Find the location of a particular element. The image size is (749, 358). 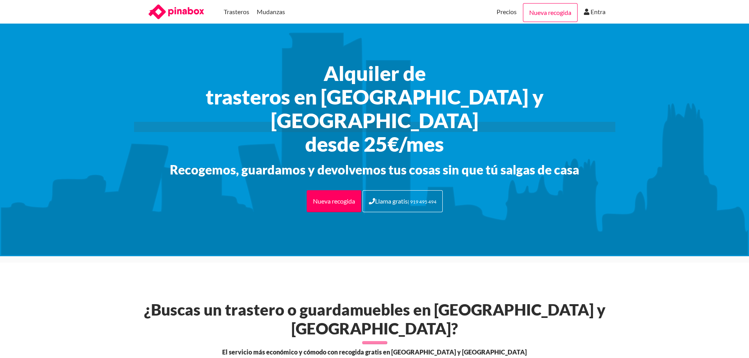

h1: Alquiler de desde 25€/mes is located at coordinates (375, 109).